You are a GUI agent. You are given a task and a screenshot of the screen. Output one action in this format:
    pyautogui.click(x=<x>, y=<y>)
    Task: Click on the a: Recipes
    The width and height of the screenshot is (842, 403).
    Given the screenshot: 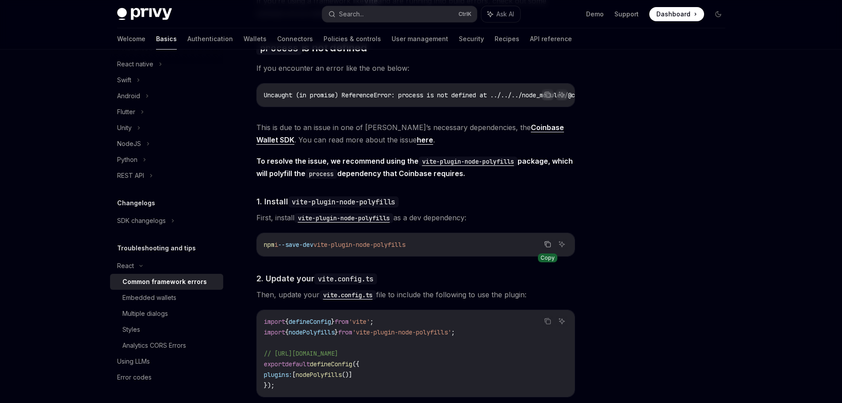 What is the action you would take?
    pyautogui.click(x=507, y=39)
    